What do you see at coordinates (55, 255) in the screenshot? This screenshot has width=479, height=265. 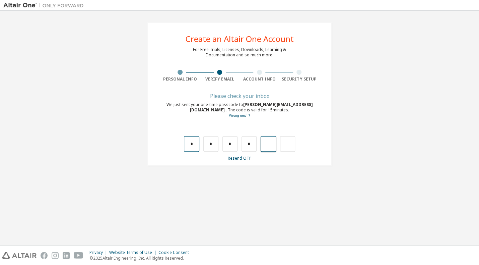 I see `img: instagram.svg` at bounding box center [55, 255].